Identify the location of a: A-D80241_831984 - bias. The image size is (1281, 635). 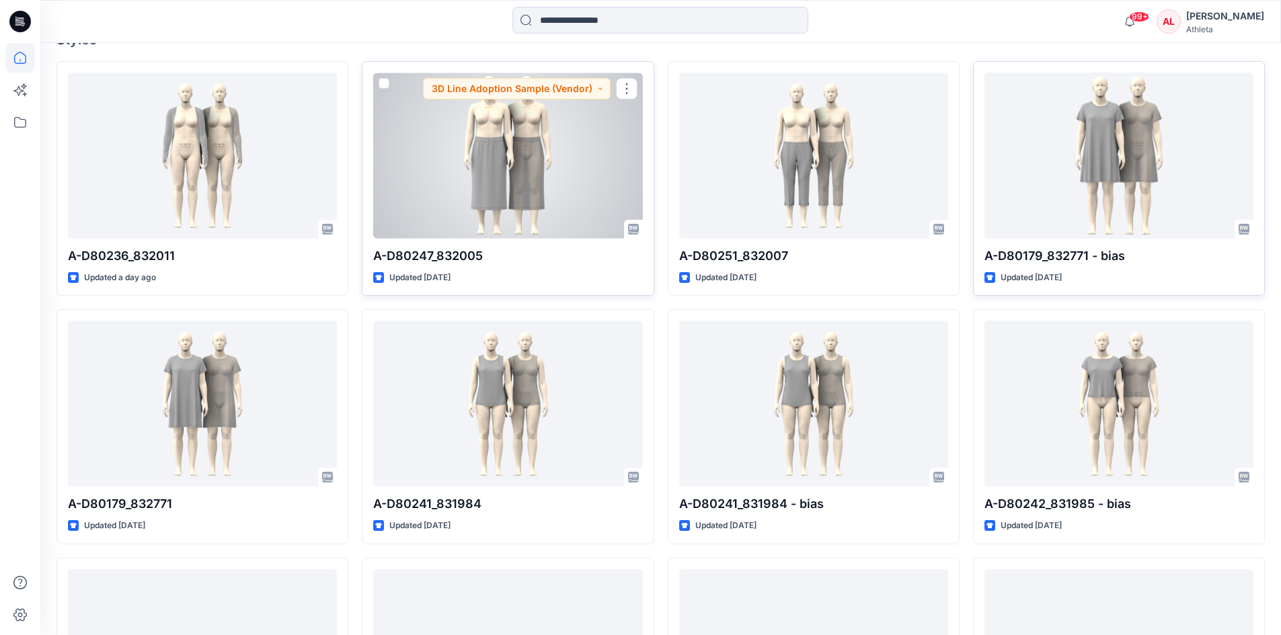
(814, 403).